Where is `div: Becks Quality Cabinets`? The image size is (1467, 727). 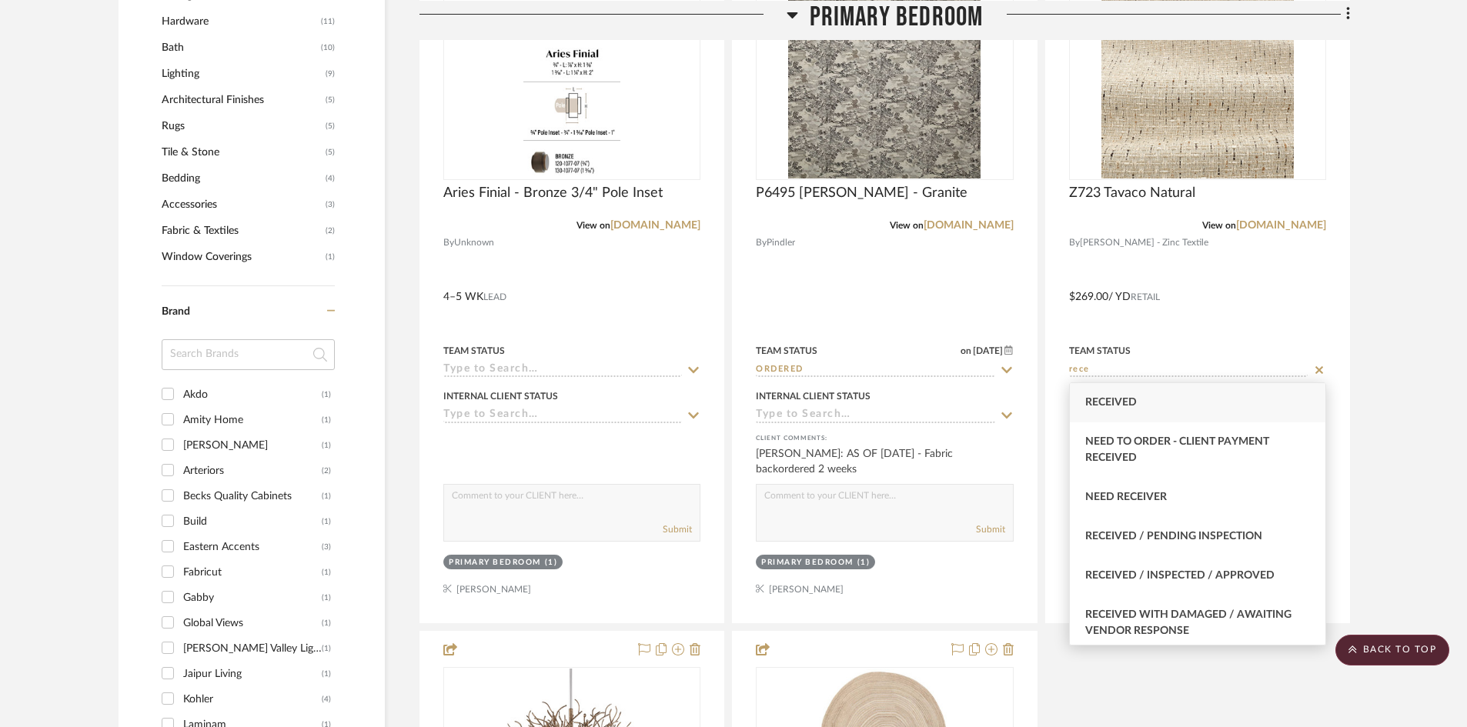
div: Becks Quality Cabinets is located at coordinates (252, 496).